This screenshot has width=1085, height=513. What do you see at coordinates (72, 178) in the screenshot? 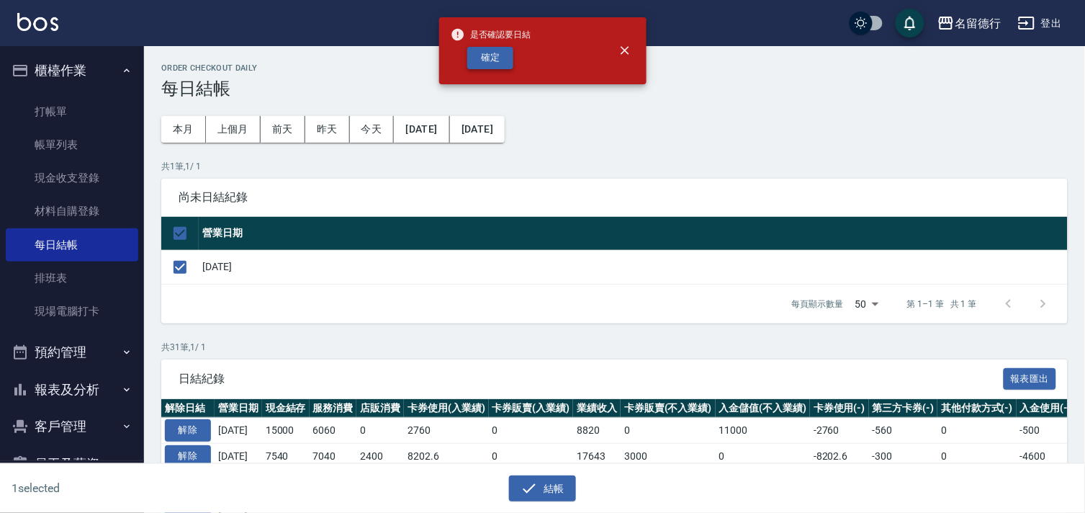
I see `a: 現金收支登錄` at bounding box center [72, 178].